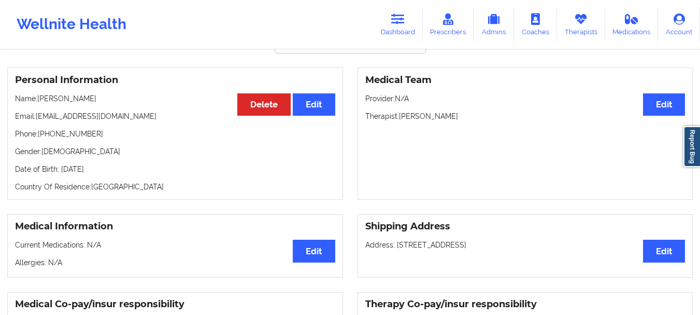 The height and width of the screenshot is (315, 700). Describe the element at coordinates (448, 24) in the screenshot. I see `a: Prescribers` at that location.